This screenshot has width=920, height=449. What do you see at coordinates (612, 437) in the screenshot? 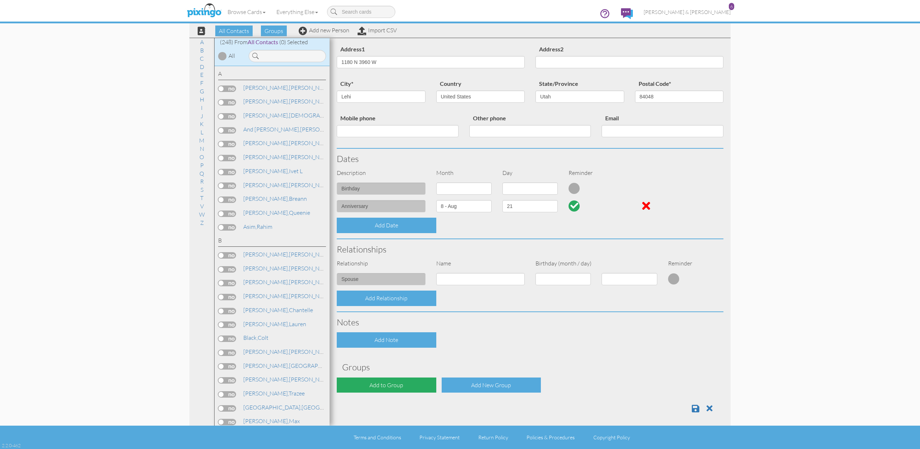
I see `a: Copyright Policy` at bounding box center [612, 437].